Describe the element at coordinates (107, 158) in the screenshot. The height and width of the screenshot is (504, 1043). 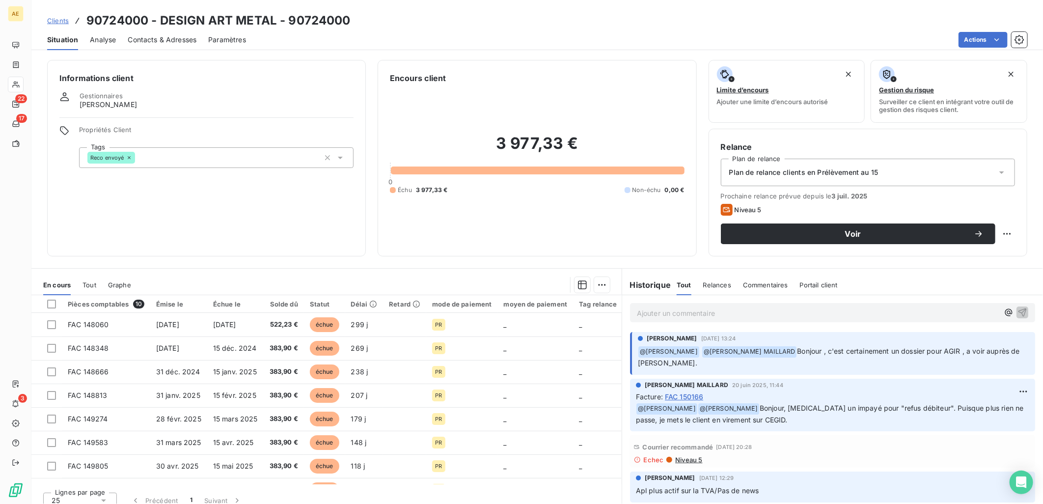
I see `span: Reco envoyé` at that location.